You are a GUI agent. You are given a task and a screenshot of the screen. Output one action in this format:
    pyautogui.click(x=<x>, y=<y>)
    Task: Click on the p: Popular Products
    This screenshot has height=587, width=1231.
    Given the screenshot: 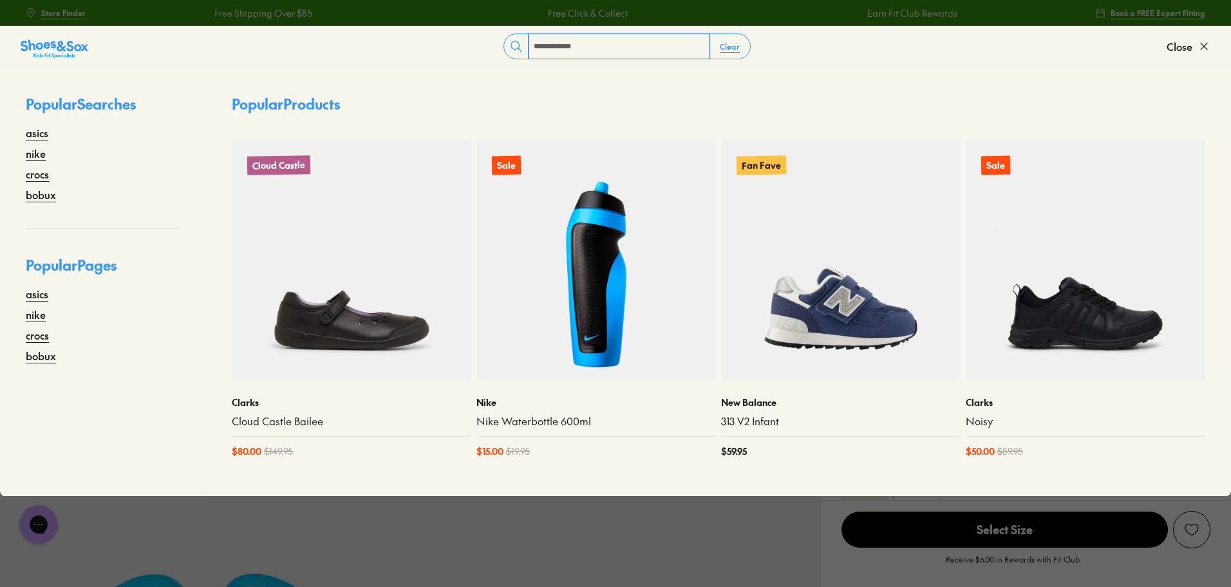 What is the action you would take?
    pyautogui.click(x=286, y=104)
    